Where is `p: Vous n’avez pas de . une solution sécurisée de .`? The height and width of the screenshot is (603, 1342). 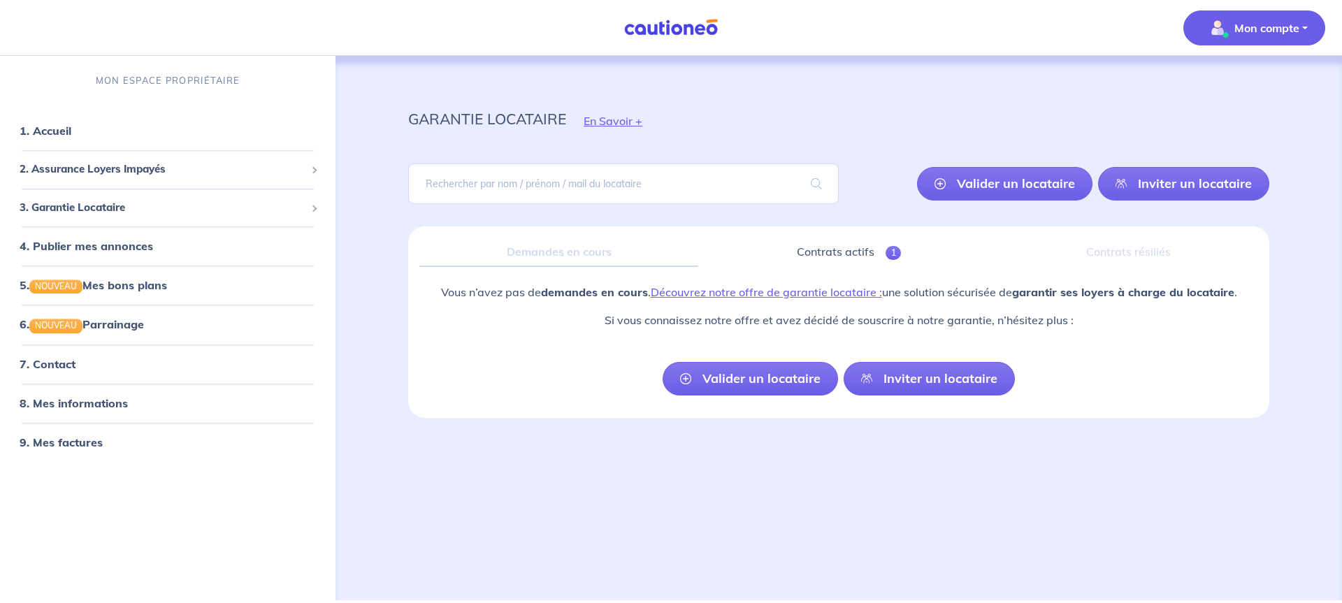
p: Vous n’avez pas de . une solution sécurisée de . is located at coordinates (839, 292).